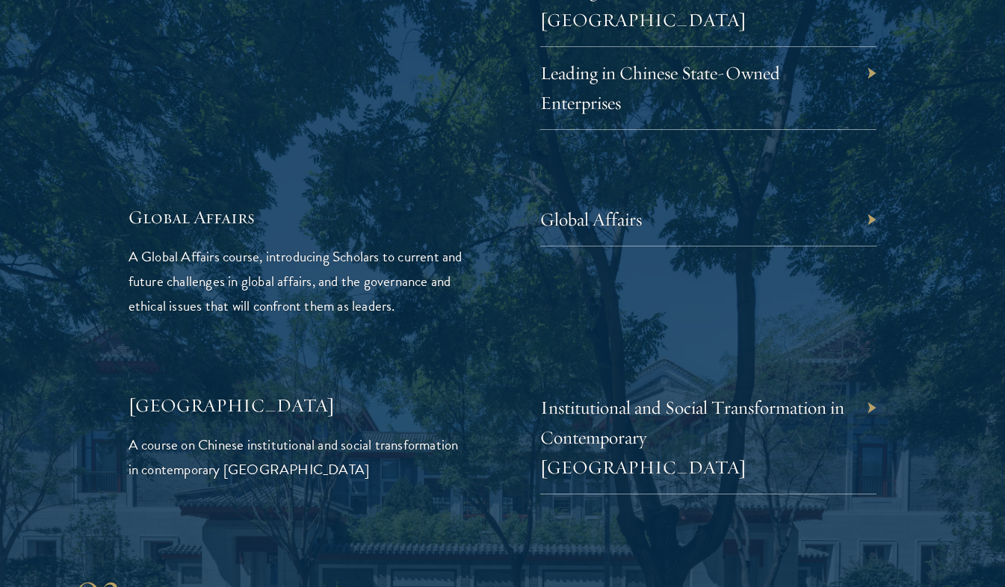  What do you see at coordinates (297, 281) in the screenshot?
I see `p: A Global Affairs course, introducing Scholars to current and future challenges in global affairs,...` at bounding box center [297, 281].